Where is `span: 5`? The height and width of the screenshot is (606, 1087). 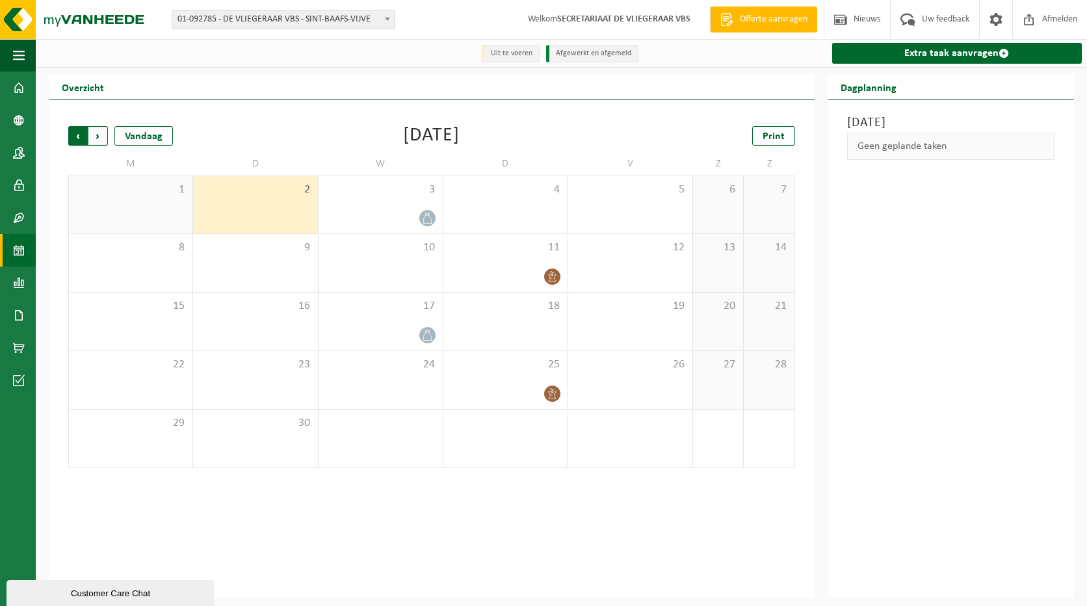 span: 5 is located at coordinates (630, 190).